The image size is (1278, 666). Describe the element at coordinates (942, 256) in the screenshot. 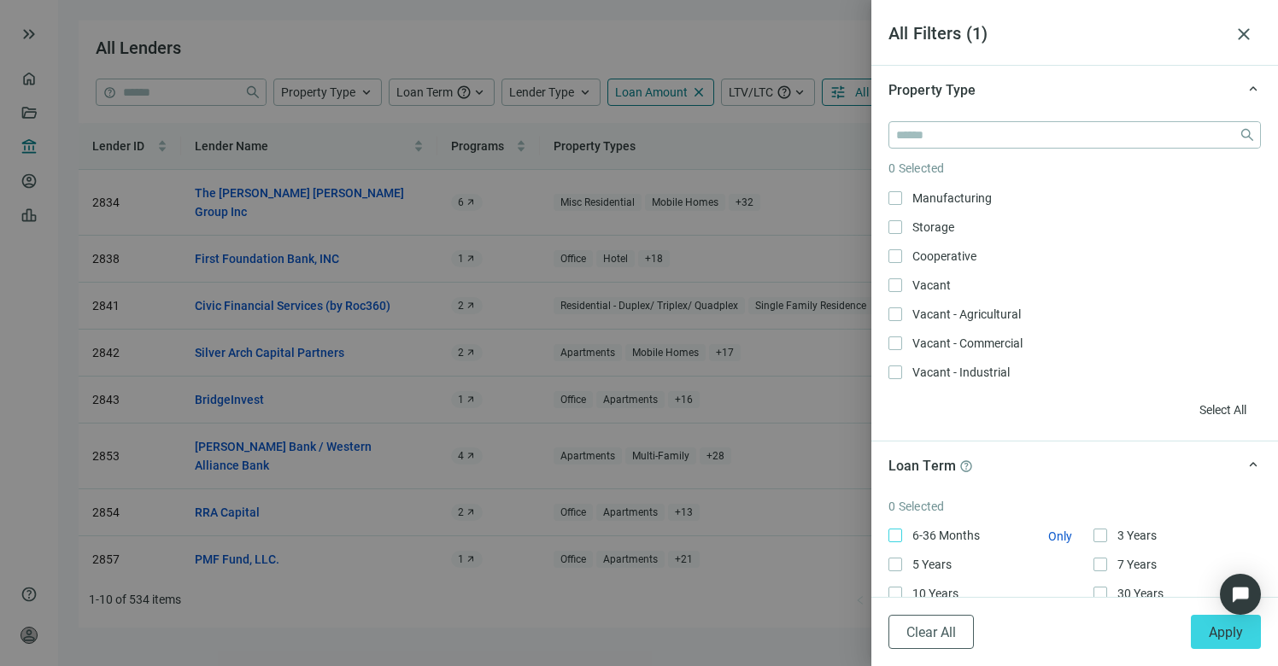

I see `span: Cooperative` at that location.